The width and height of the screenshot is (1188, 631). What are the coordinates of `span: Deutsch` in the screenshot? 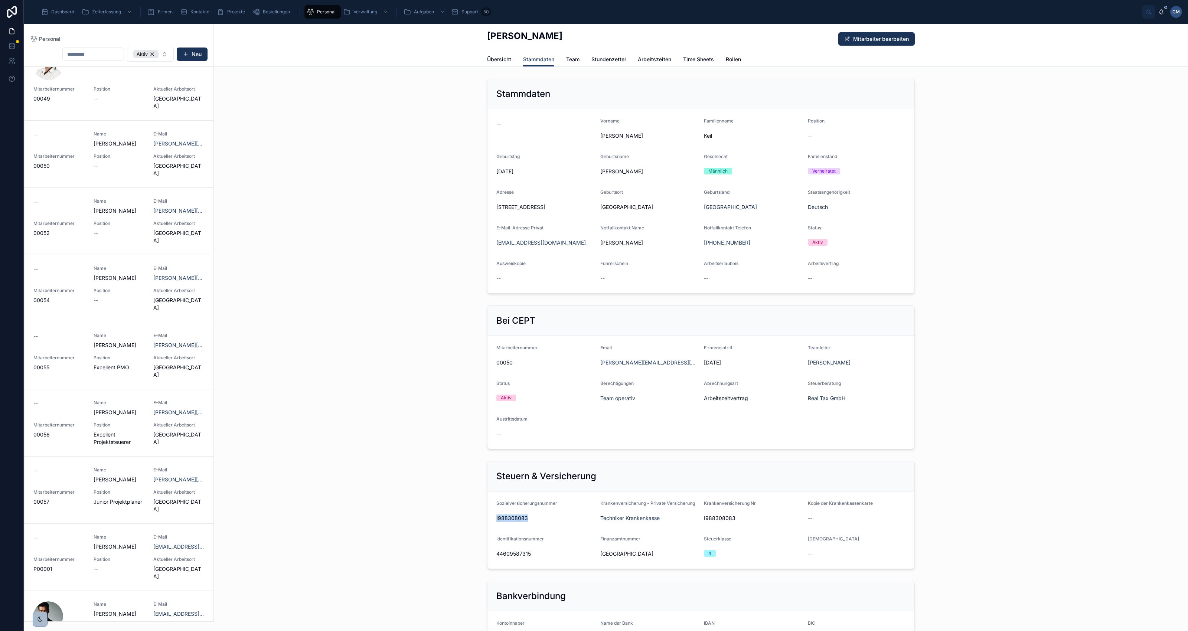 It's located at (818, 207).